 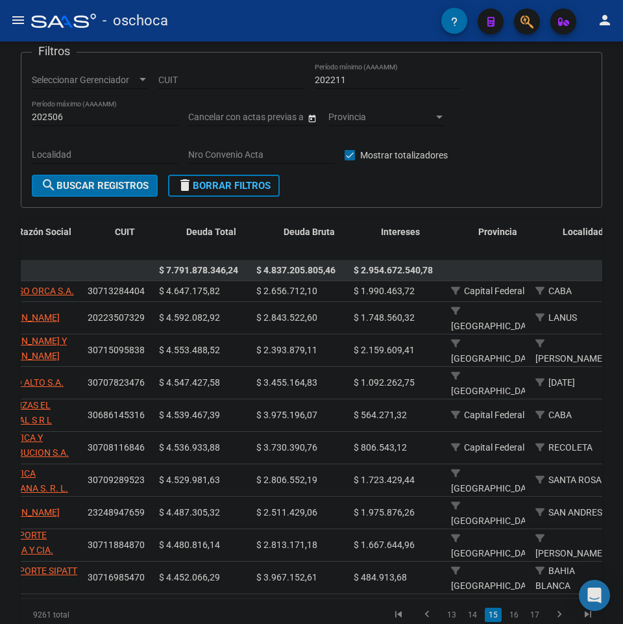 What do you see at coordinates (287, 577) in the screenshot?
I see `span: $ 3.967.152,61` at bounding box center [287, 577].